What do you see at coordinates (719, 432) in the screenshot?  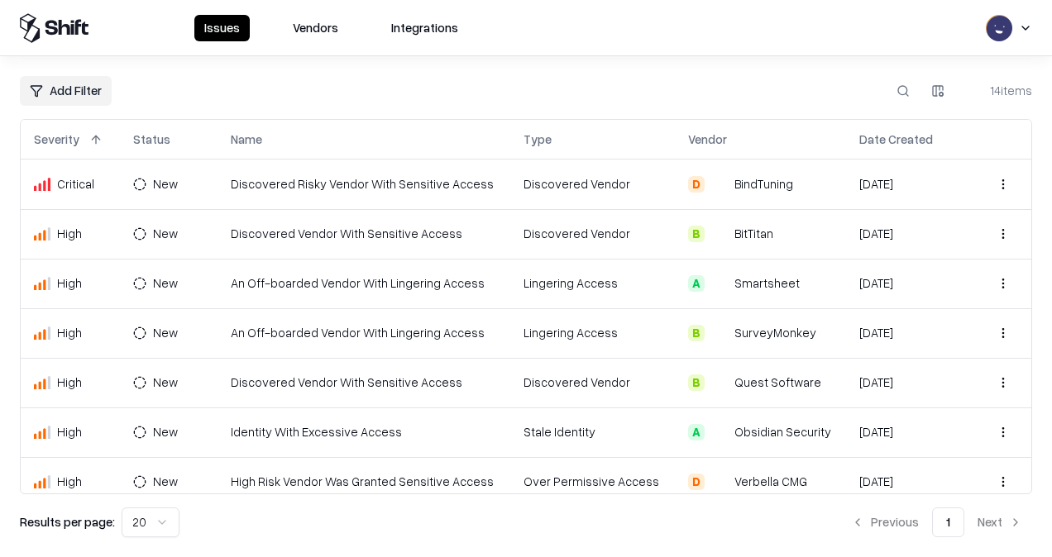 I see `img: Obsidian Security` at bounding box center [719, 432].